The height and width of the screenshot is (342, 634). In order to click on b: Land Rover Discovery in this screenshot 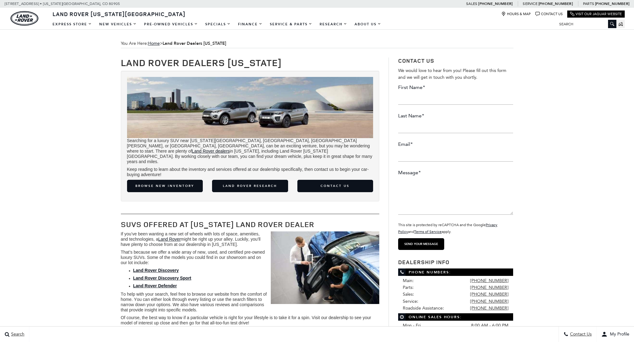, I will do `click(156, 271)`.